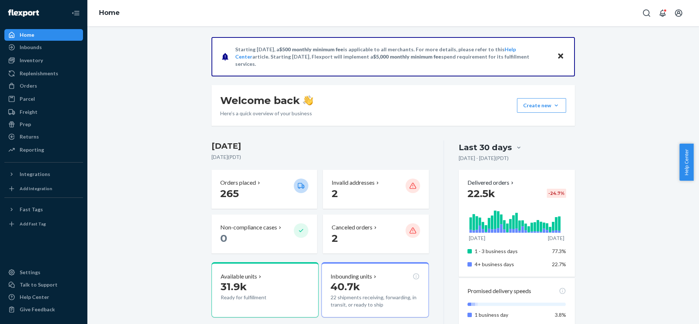 This screenshot has height=324, width=699. What do you see at coordinates (44, 285) in the screenshot?
I see `a: Talk to Support` at bounding box center [44, 285].